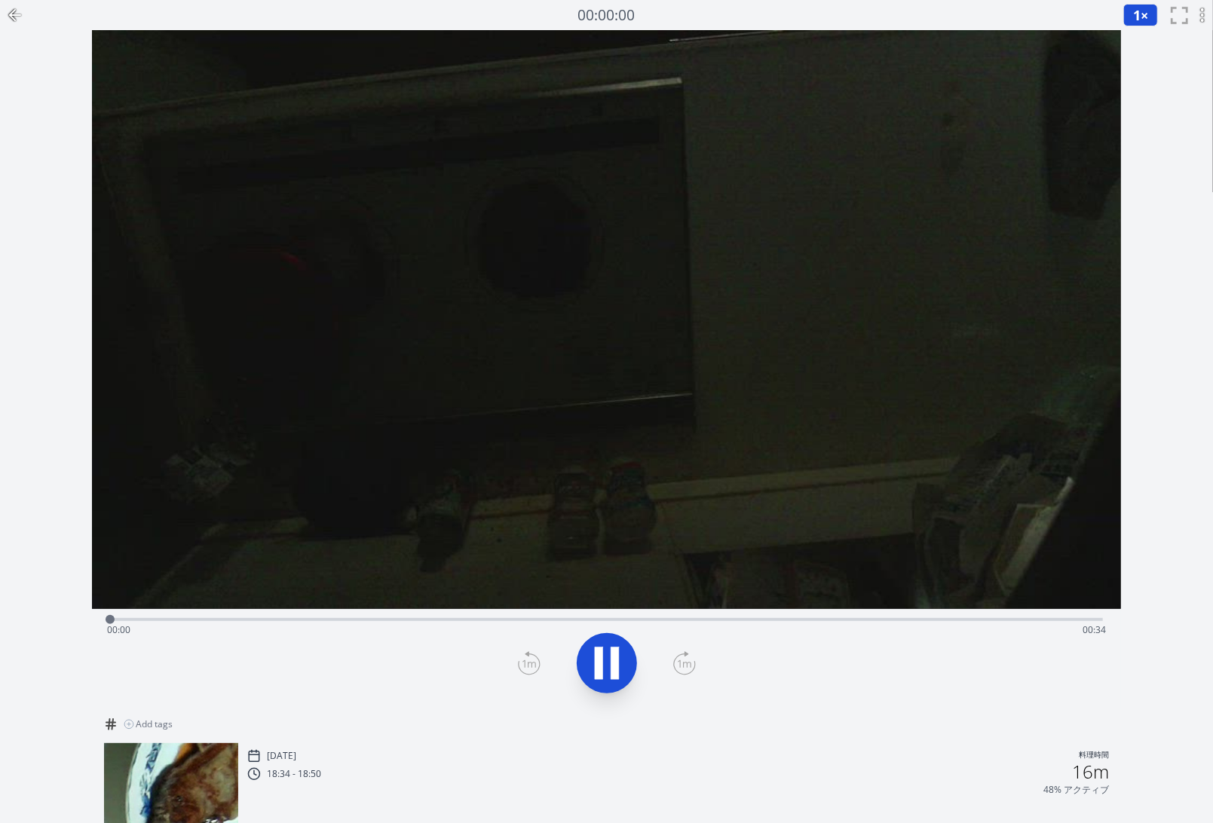  What do you see at coordinates (1090, 772) in the screenshot?
I see `h2: 16m` at bounding box center [1090, 772].